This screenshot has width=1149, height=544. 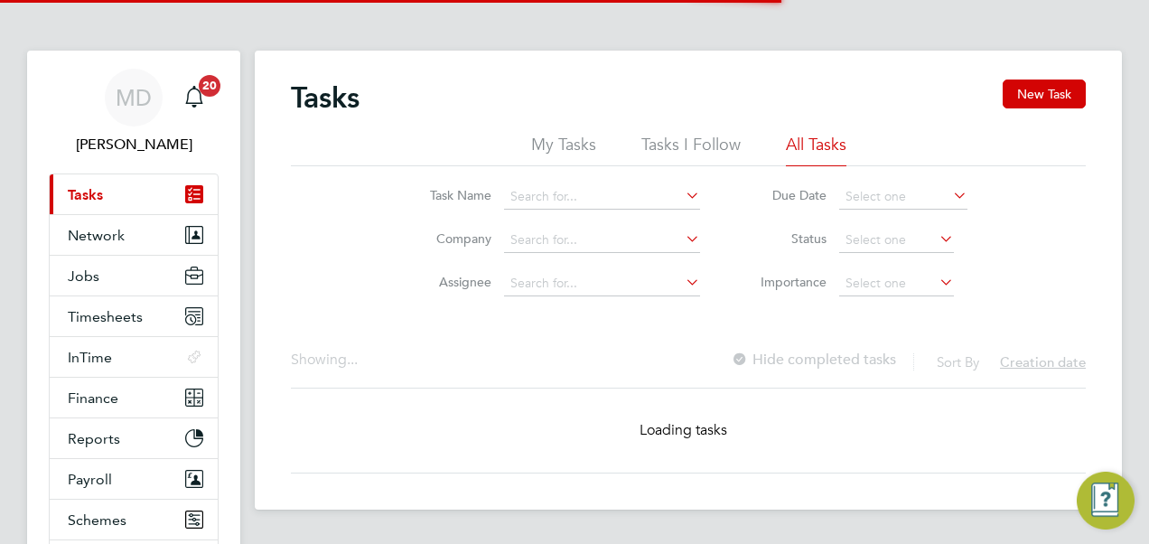 What do you see at coordinates (134, 235) in the screenshot?
I see `button: Network` at bounding box center [134, 235].